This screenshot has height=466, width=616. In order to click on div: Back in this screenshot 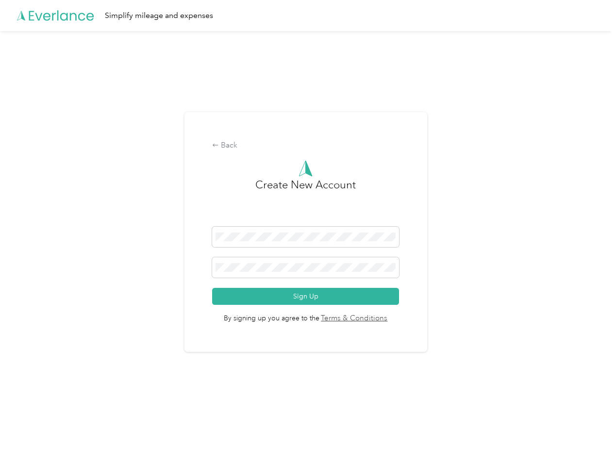, I will do `click(305, 146)`.